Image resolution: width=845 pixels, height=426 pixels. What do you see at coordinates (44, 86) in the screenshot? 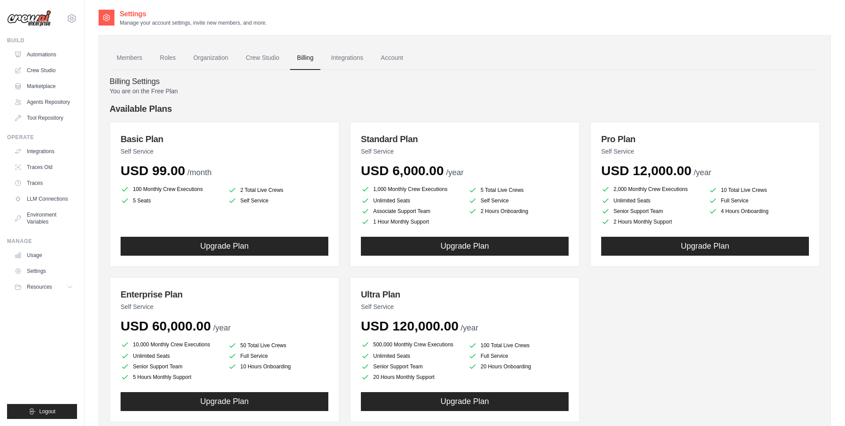
I see `a: Marketplace` at bounding box center [44, 86].